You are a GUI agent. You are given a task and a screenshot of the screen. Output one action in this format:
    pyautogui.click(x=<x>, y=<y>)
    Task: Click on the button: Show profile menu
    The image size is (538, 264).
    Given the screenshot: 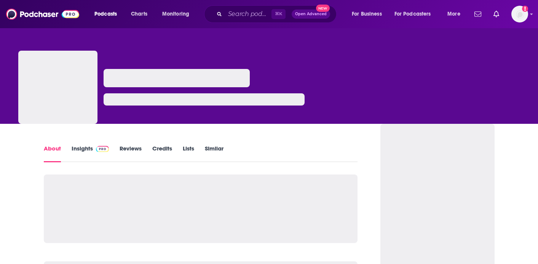 What is the action you would take?
    pyautogui.click(x=520, y=14)
    